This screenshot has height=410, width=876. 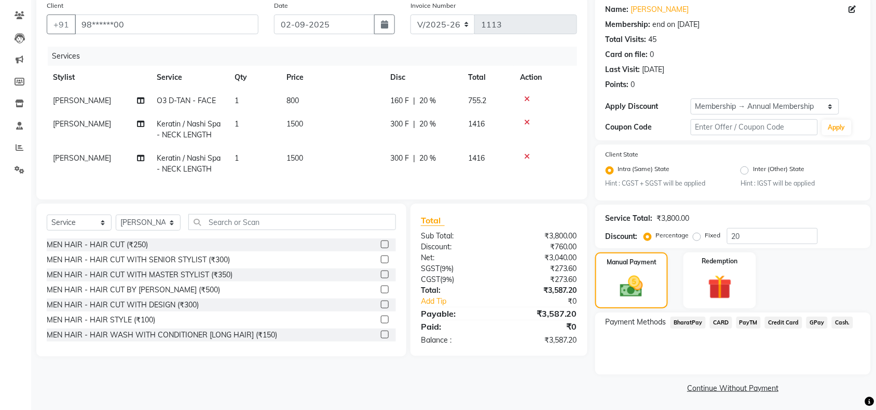 I want to click on div: Service Total:, so click(x=629, y=218).